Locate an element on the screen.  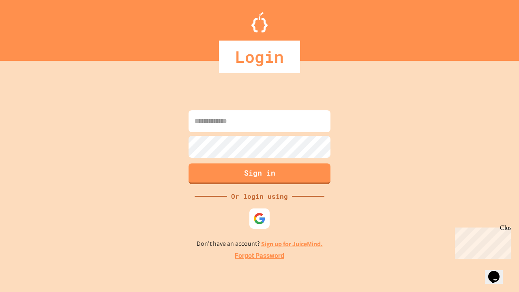
a: Forgot Password is located at coordinates (259, 256).